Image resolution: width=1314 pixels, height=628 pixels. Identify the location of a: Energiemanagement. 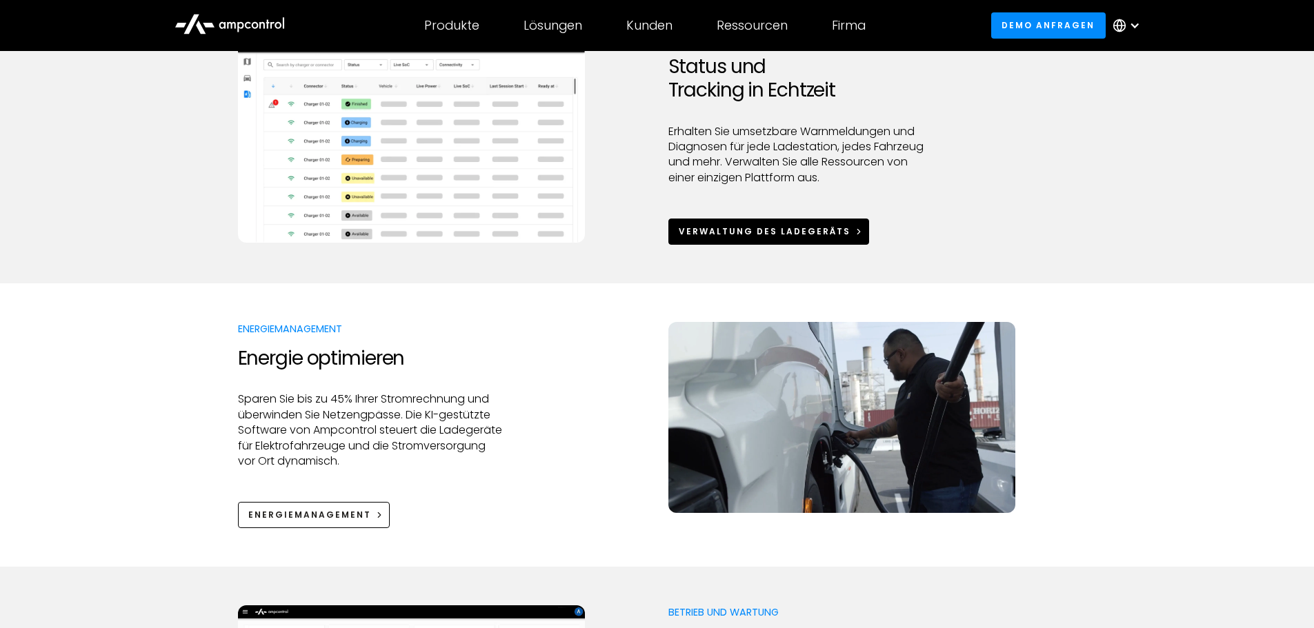
(314, 514).